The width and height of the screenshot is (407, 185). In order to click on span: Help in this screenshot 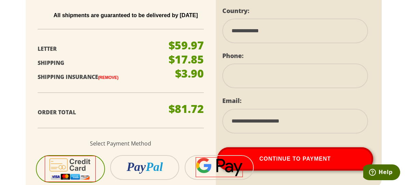, I will do `click(22, 8)`.